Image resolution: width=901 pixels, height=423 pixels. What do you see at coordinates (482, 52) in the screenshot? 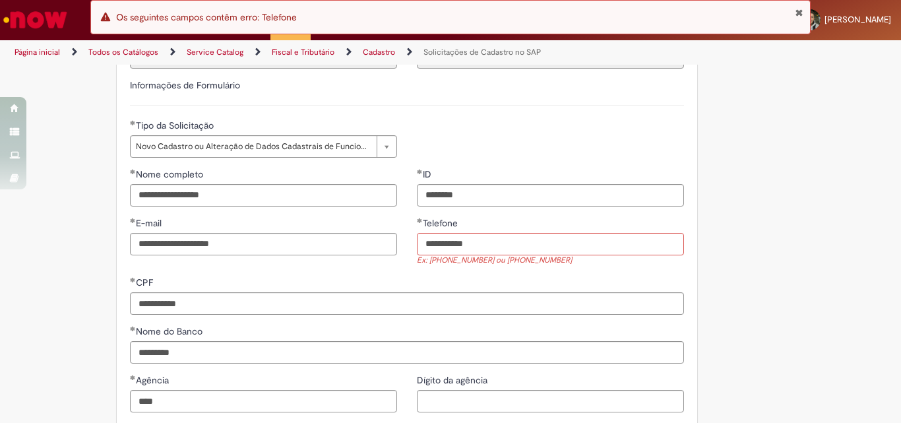
I see `a: Solicitações de Cadastro no SAP` at bounding box center [482, 52].